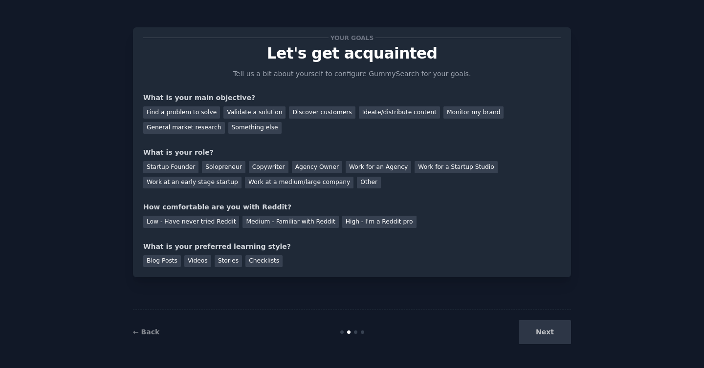  Describe the element at coordinates (352, 38) in the screenshot. I see `span: Your goals` at that location.